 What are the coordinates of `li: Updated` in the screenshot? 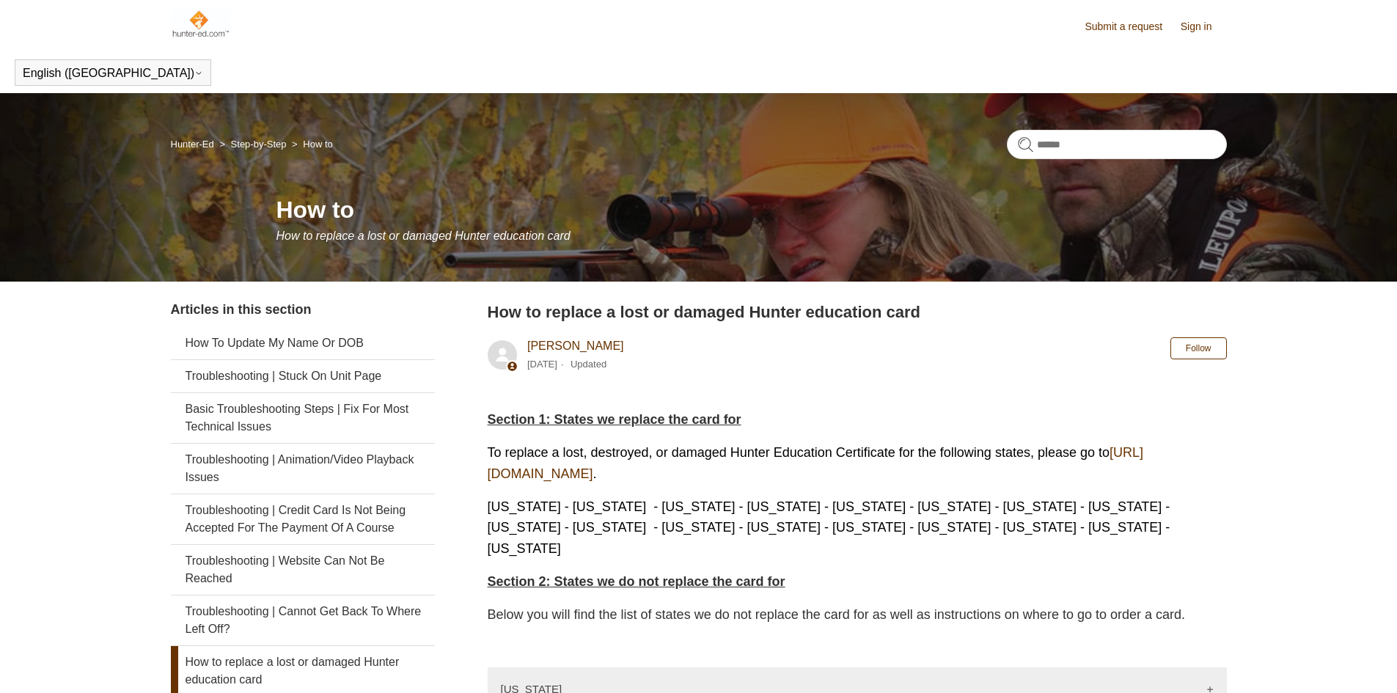 It's located at (588, 364).